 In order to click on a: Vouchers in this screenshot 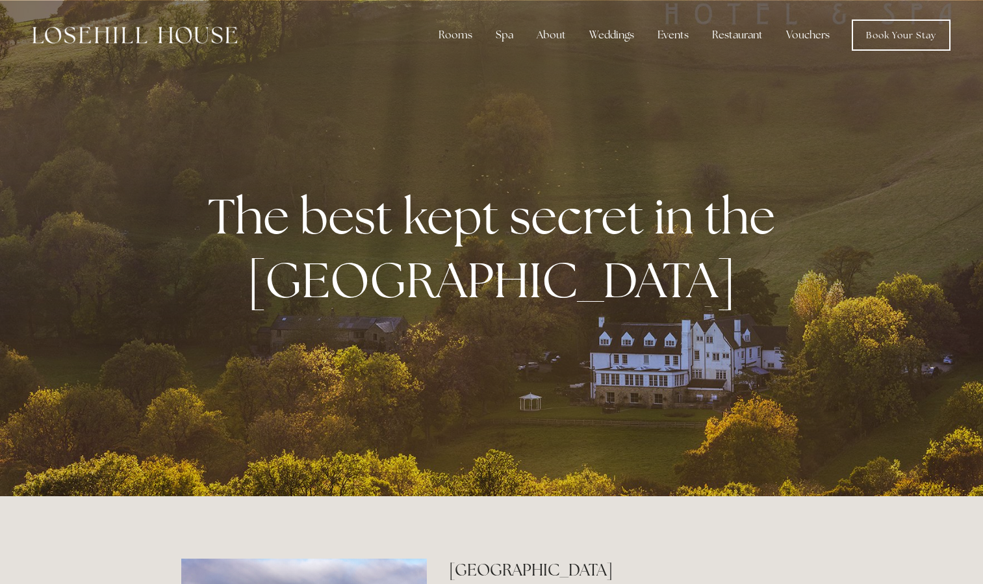, I will do `click(808, 35)`.